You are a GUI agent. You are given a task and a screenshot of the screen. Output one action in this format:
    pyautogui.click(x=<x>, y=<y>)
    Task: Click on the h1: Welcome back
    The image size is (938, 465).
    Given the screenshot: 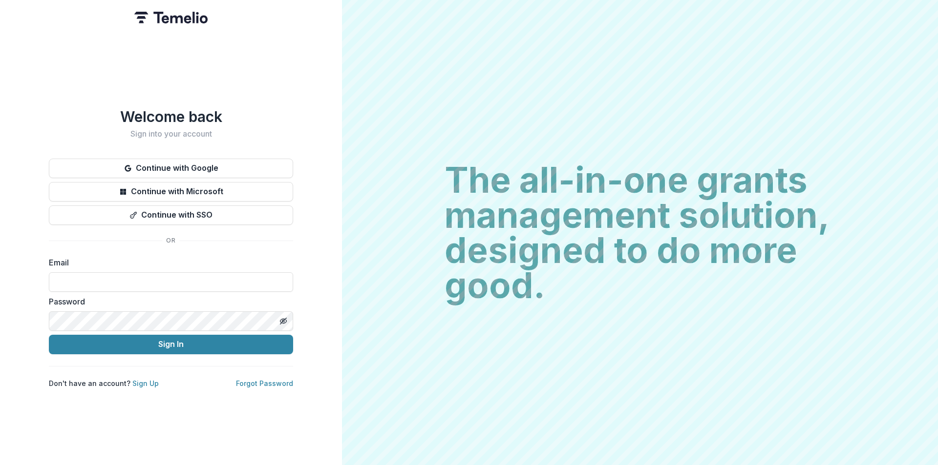 What is the action you would take?
    pyautogui.click(x=171, y=117)
    